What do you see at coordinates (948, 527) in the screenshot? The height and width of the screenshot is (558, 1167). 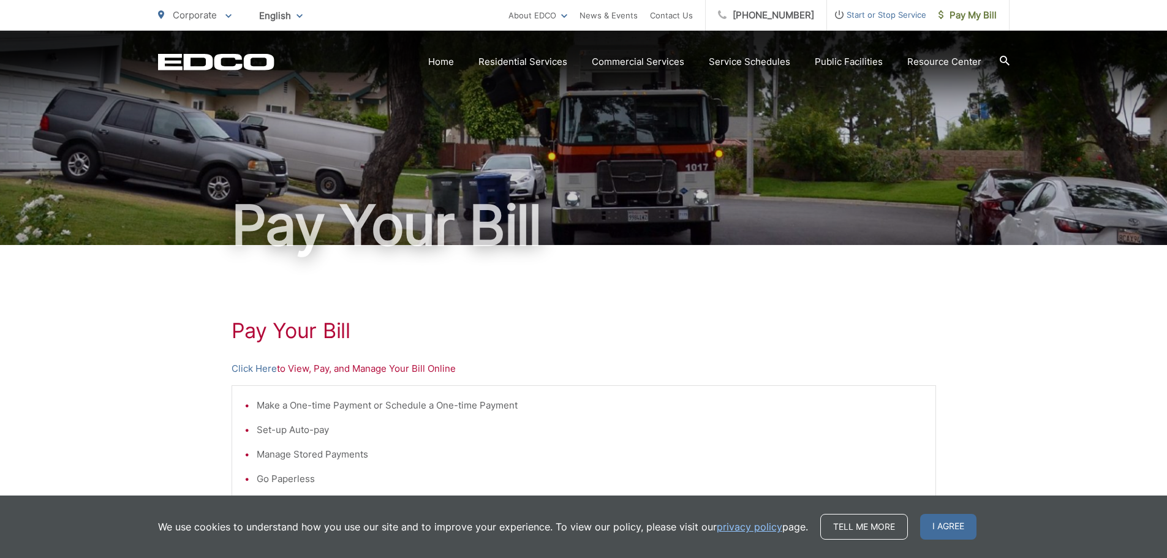 I see `span: I agree` at bounding box center [948, 527].